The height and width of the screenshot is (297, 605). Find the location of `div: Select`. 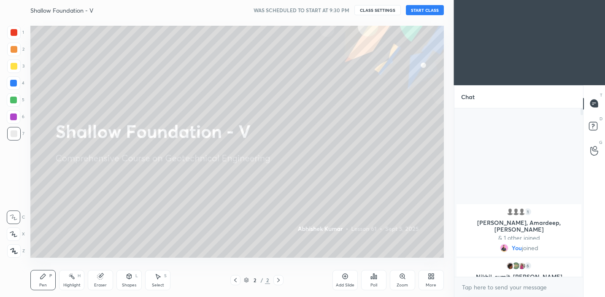

div: Select is located at coordinates (158, 285).